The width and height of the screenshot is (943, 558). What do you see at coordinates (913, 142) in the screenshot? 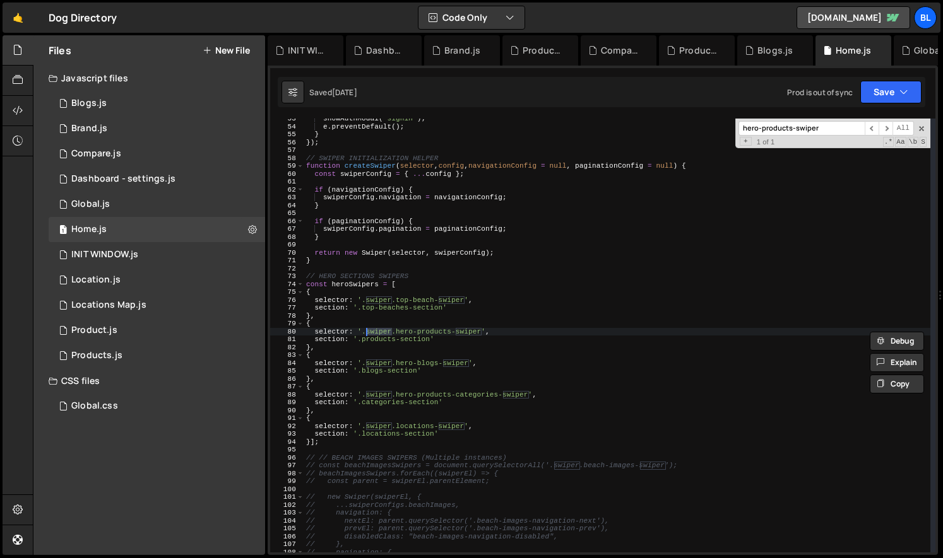
I see `span: Whole Word Search` at bounding box center [913, 142].